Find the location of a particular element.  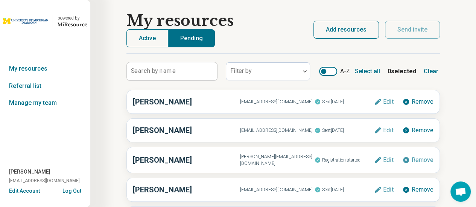

button: Send invite is located at coordinates (412, 30).